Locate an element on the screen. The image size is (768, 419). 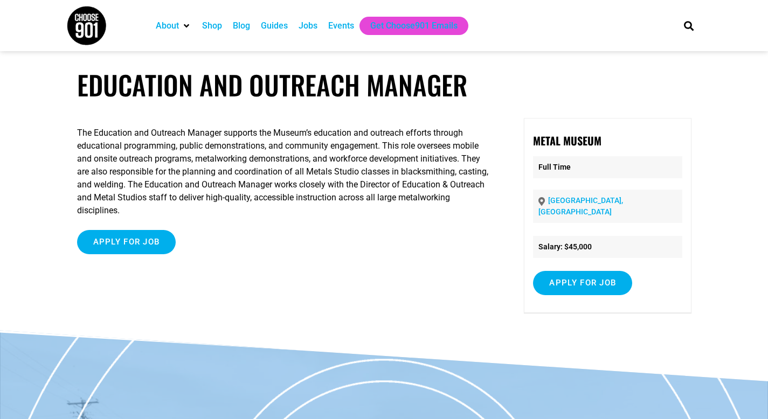
h1: Education and Outreach Manager is located at coordinates (384, 85).